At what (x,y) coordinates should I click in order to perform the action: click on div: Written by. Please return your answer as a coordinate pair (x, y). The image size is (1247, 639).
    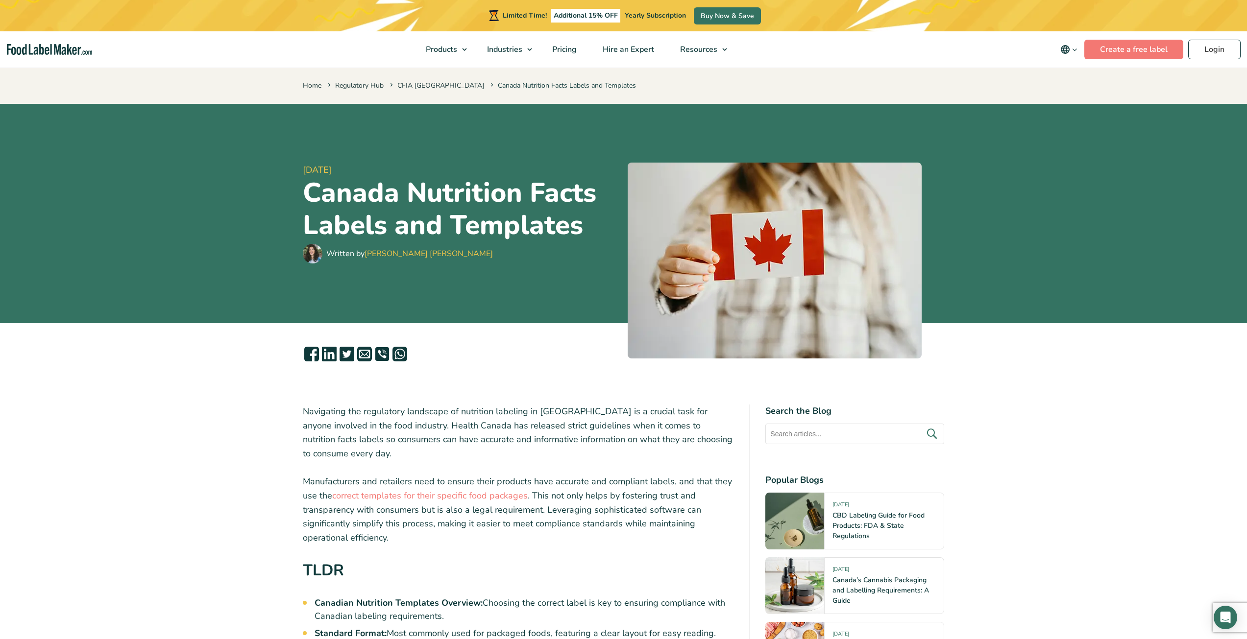
    Looking at the image, I should click on (410, 254).